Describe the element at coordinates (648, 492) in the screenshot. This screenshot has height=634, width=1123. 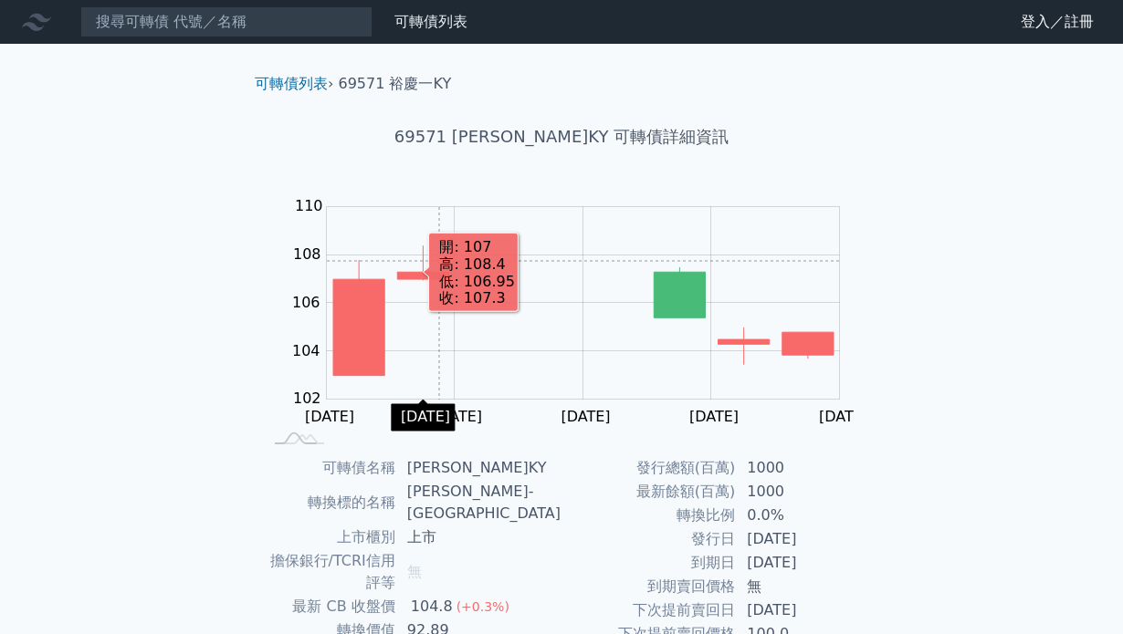
I see `td: 最新餘額(百萬)` at that location.